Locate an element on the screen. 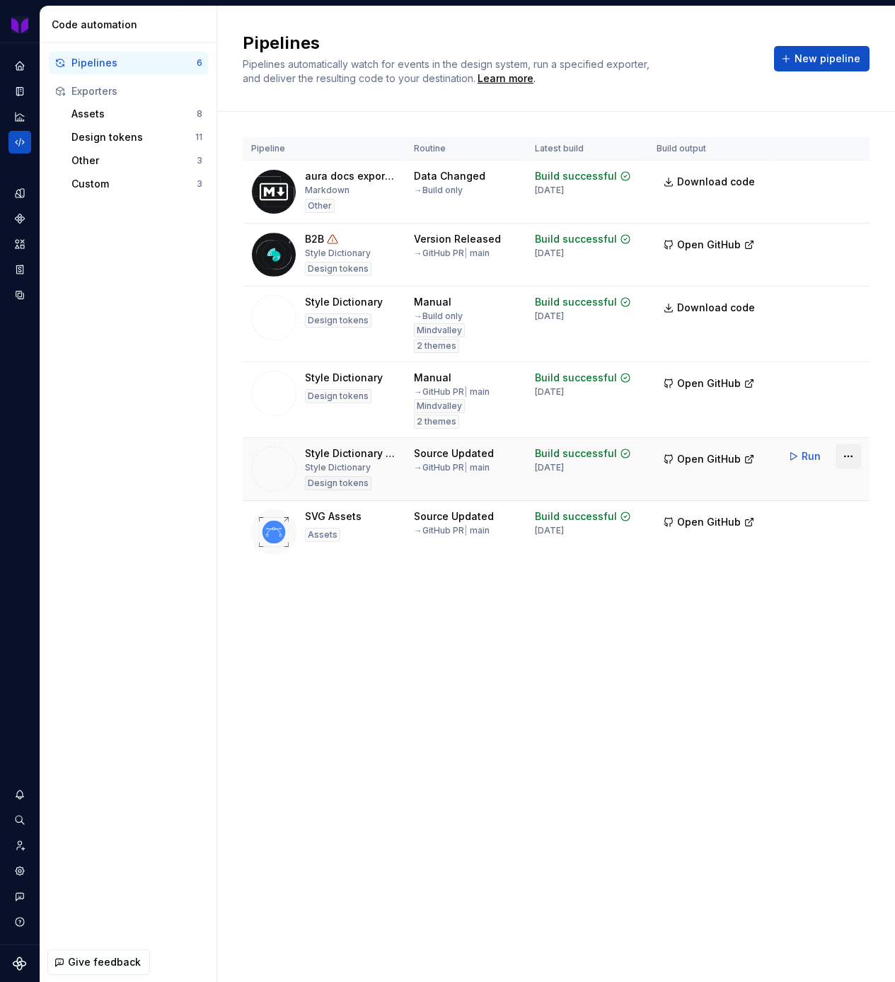 The width and height of the screenshot is (895, 982). div: Pipelines is located at coordinates (134, 63).